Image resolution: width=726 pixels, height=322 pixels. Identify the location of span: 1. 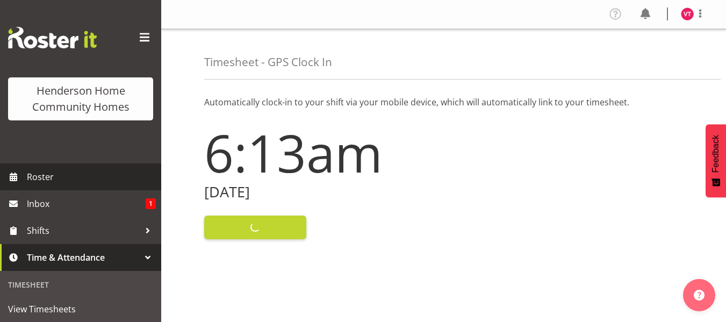
(151, 204).